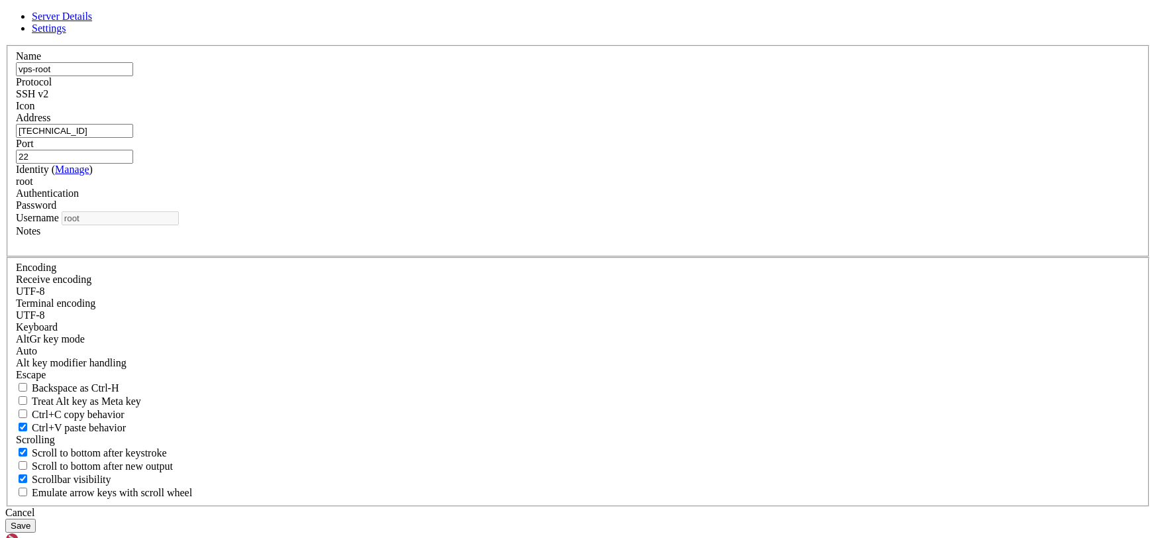 The height and width of the screenshot is (538, 1156). What do you see at coordinates (23, 400) in the screenshot?
I see `input: Treat Alt key as Meta key` at bounding box center [23, 400].